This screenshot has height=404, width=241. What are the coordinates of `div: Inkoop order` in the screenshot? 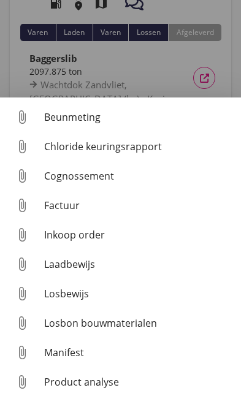 It's located at (137, 235).